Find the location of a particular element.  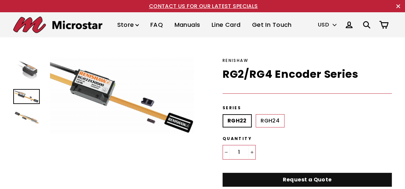

a: FAQ is located at coordinates (157, 25).